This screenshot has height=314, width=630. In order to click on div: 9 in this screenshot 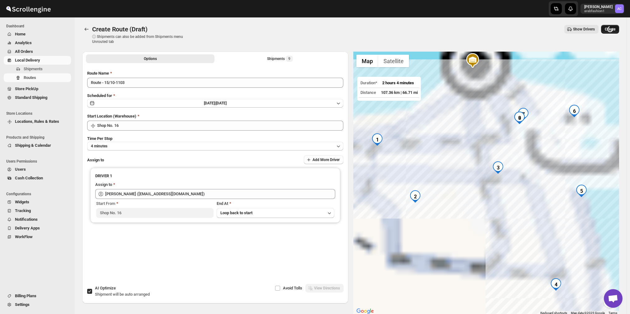, I will do `click(519, 118)`.